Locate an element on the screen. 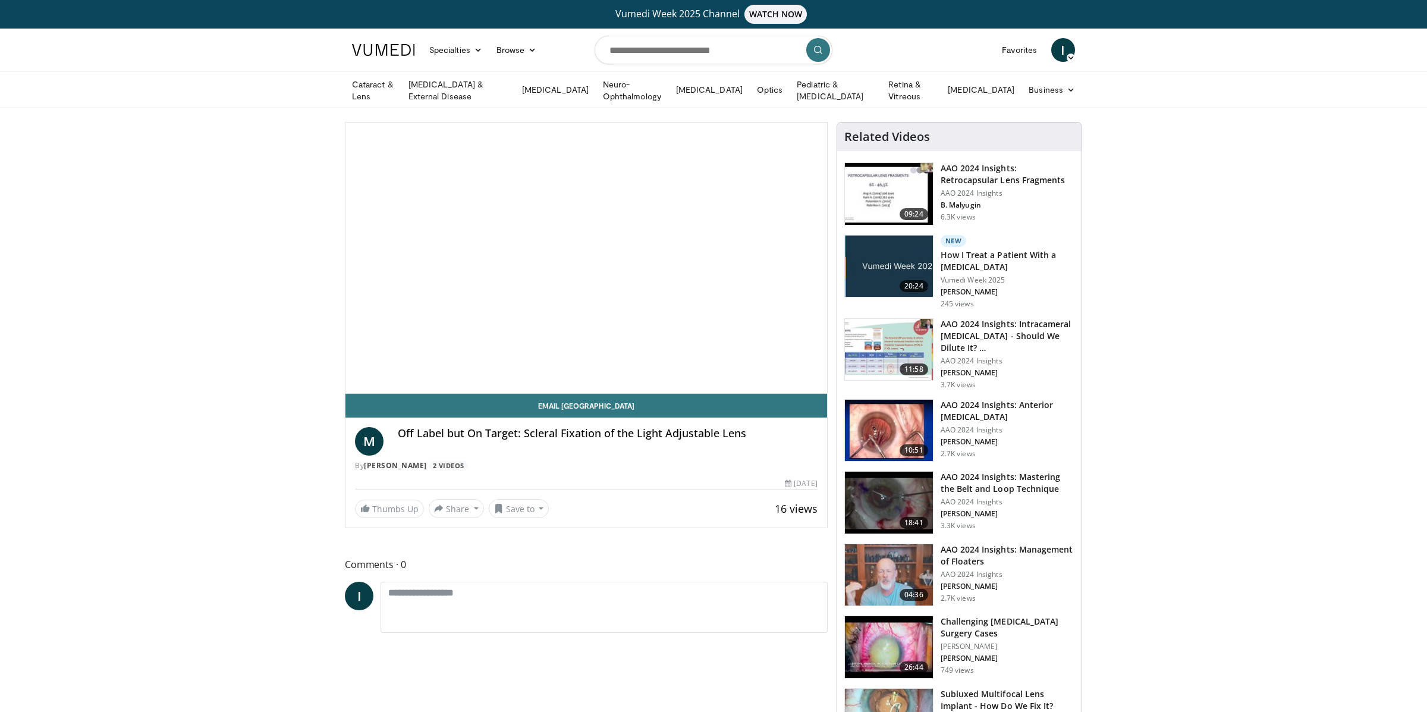 The height and width of the screenshot is (712, 1427). a: Vumedi Week 2025 ChannelWATCH NOW is located at coordinates (714, 14).